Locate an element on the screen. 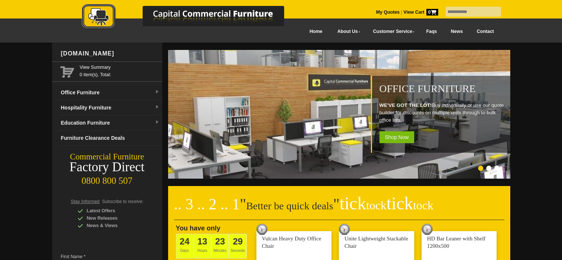  li: Page dot 3 is located at coordinates (497, 168).